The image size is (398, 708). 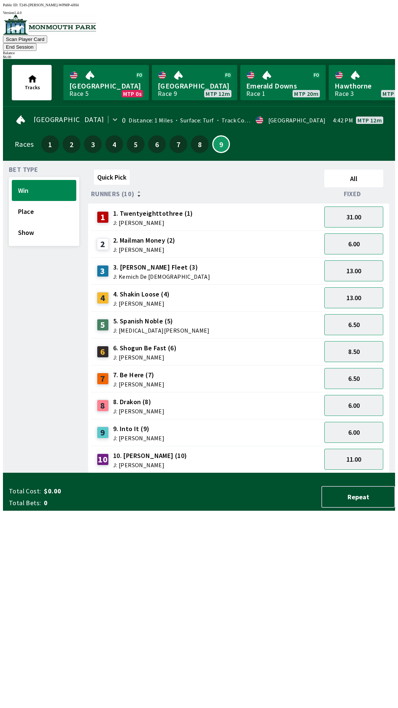 What do you see at coordinates (72, 144) in the screenshot?
I see `button: 2` at bounding box center [72, 144].